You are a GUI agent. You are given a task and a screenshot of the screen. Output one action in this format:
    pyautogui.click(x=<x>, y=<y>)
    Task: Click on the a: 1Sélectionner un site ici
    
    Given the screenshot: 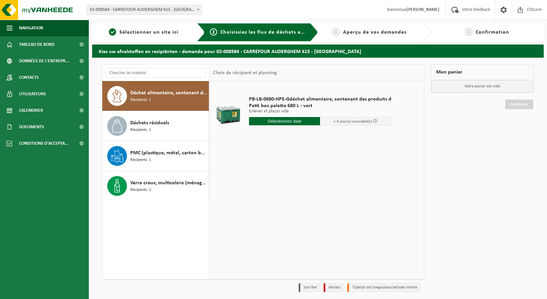 What is the action you would take?
    pyautogui.click(x=144, y=32)
    